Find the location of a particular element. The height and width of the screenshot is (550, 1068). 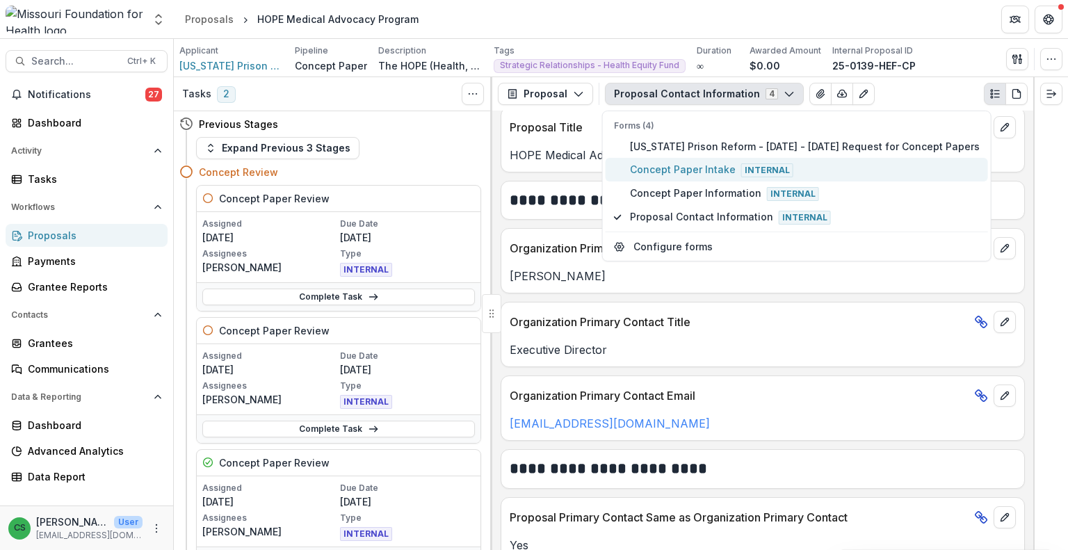

p: Duration is located at coordinates (714, 51).